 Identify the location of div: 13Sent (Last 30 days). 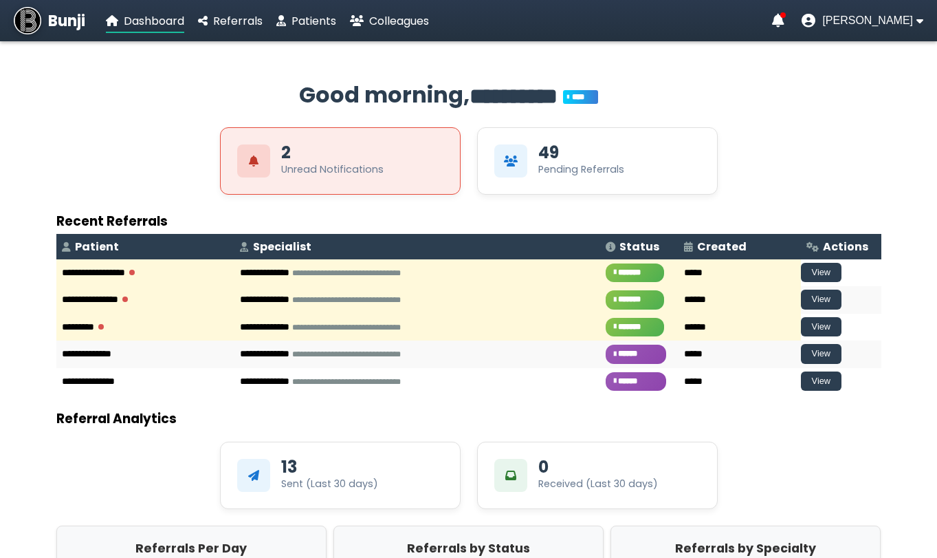
(340, 475).